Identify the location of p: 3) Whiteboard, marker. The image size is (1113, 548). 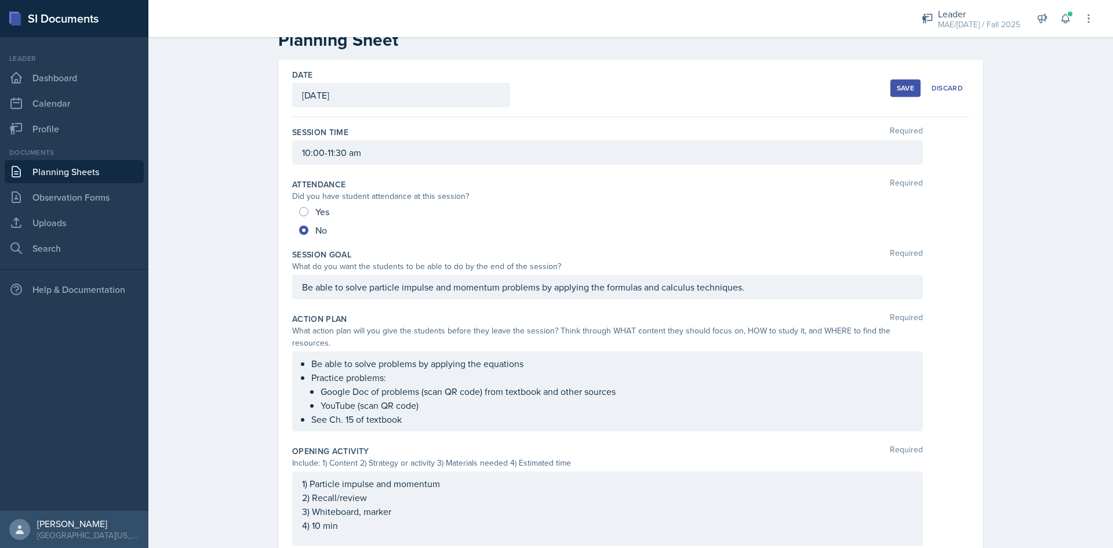
(608, 511).